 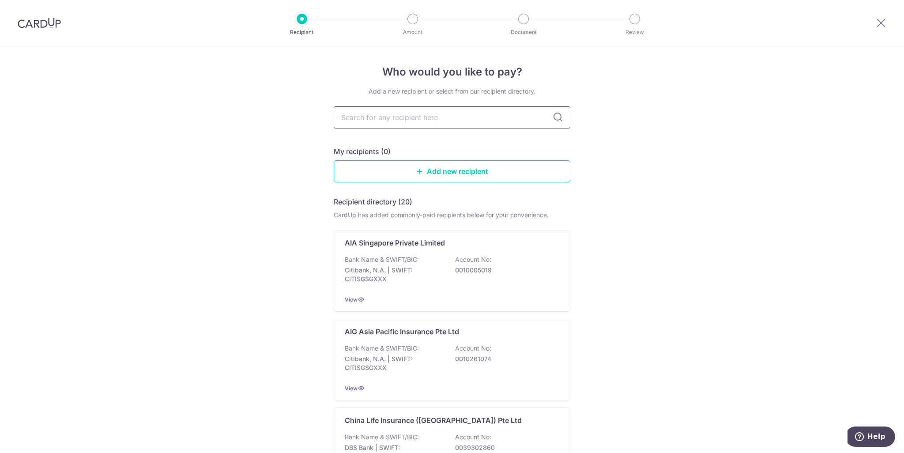 What do you see at coordinates (373, 202) in the screenshot?
I see `h5: Recipient directory (20)` at bounding box center [373, 202].